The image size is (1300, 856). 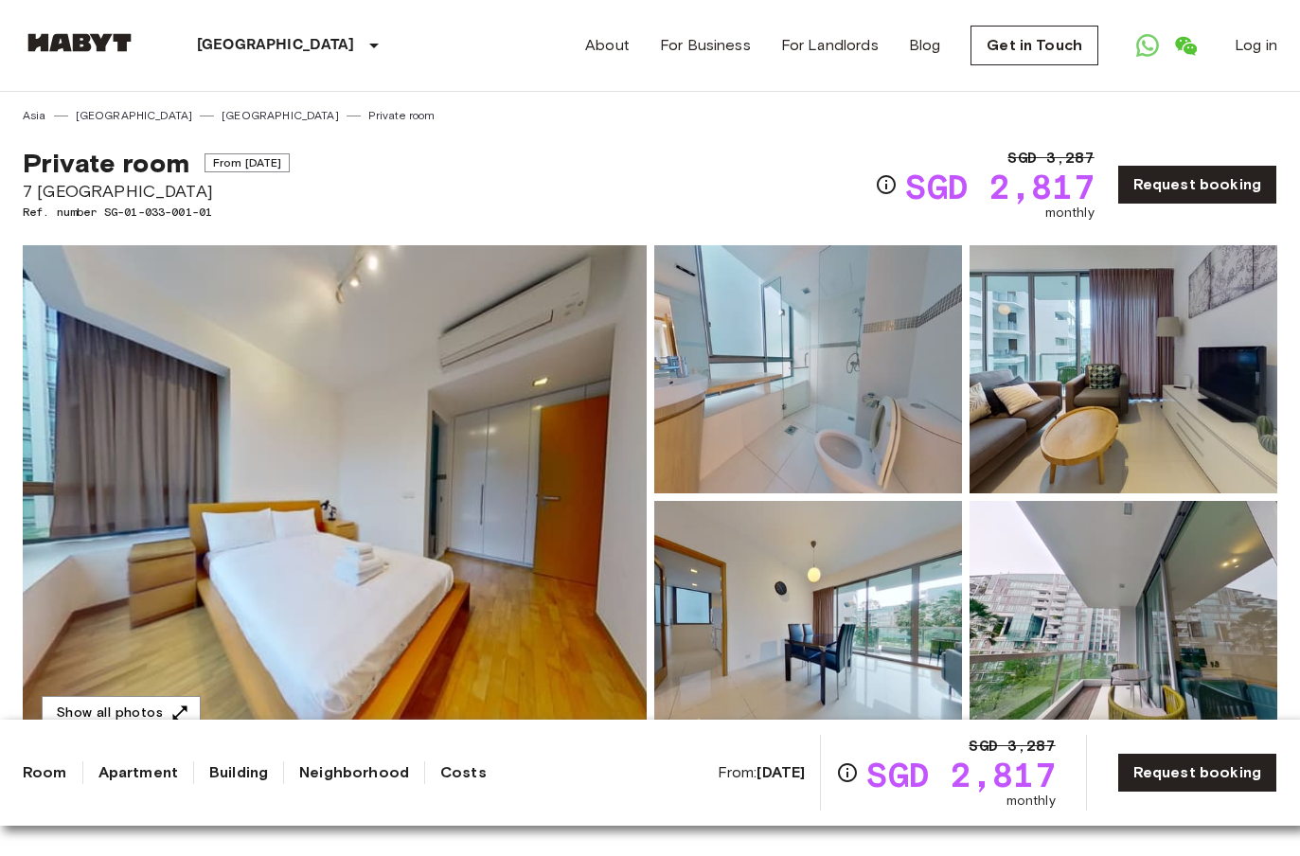 I want to click on a: Costs, so click(x=463, y=772).